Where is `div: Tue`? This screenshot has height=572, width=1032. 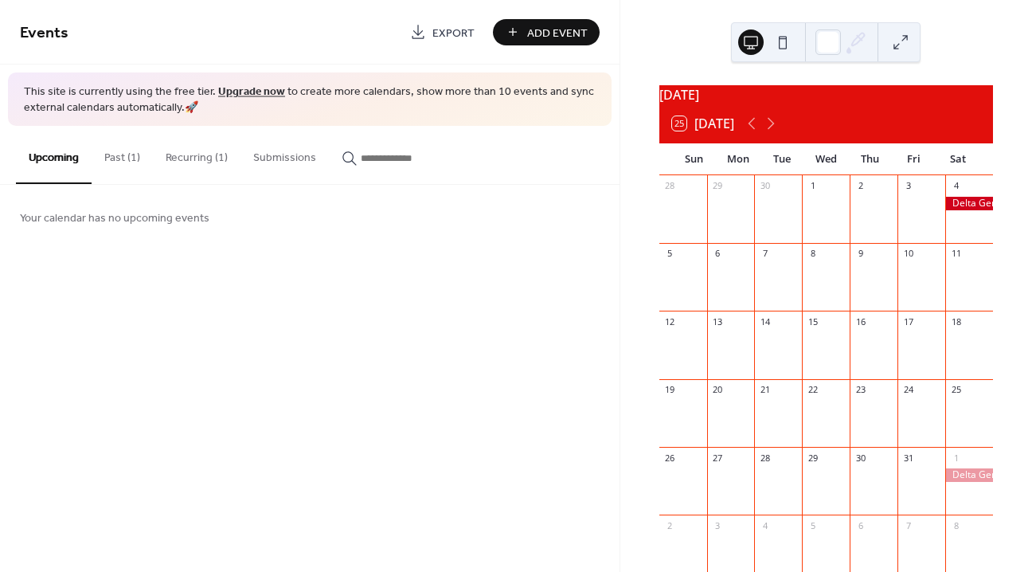
div: Tue is located at coordinates (782, 159).